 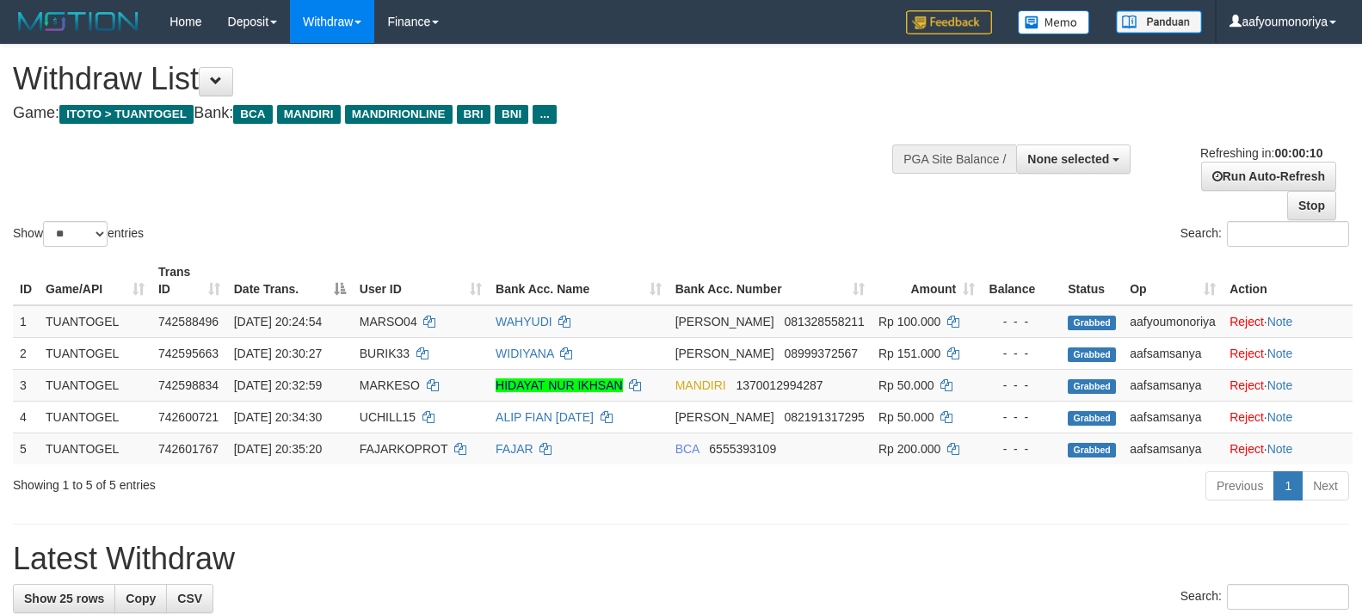 What do you see at coordinates (189, 599) in the screenshot?
I see `a: CSV` at bounding box center [189, 599].